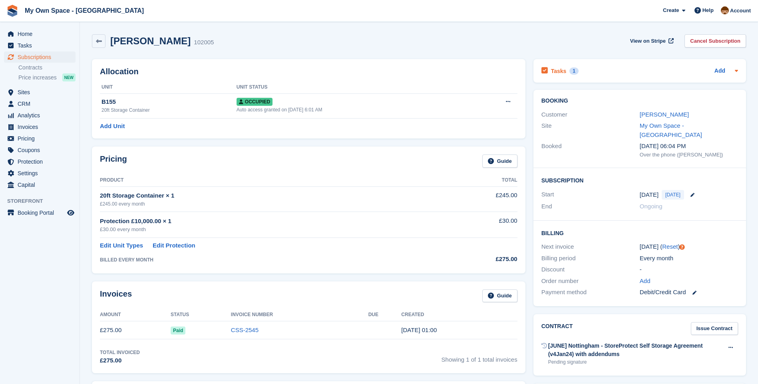  I want to click on div: NEW, so click(69, 77).